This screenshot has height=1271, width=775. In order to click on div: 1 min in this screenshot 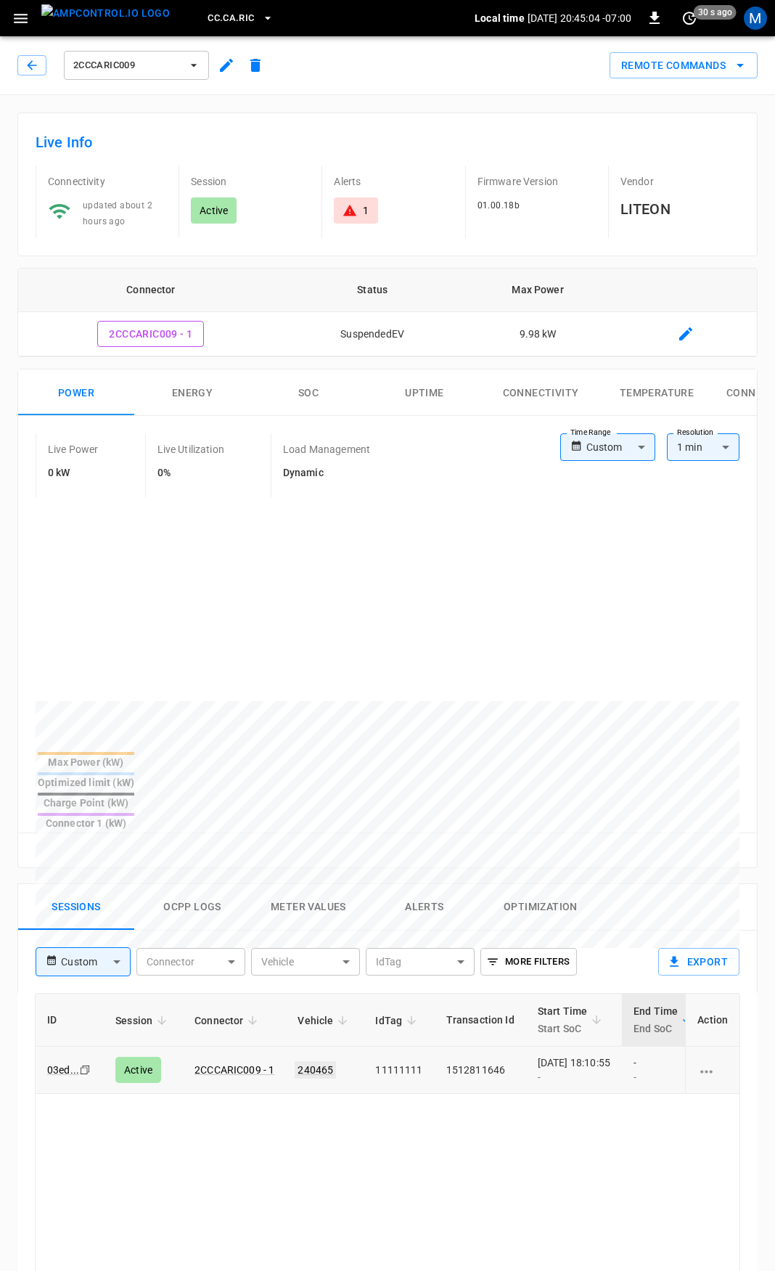, I will do `click(703, 447)`.